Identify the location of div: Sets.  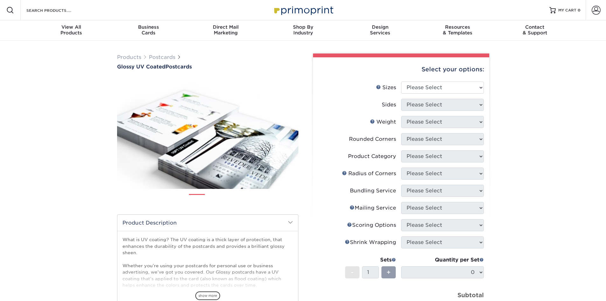
(371, 260).